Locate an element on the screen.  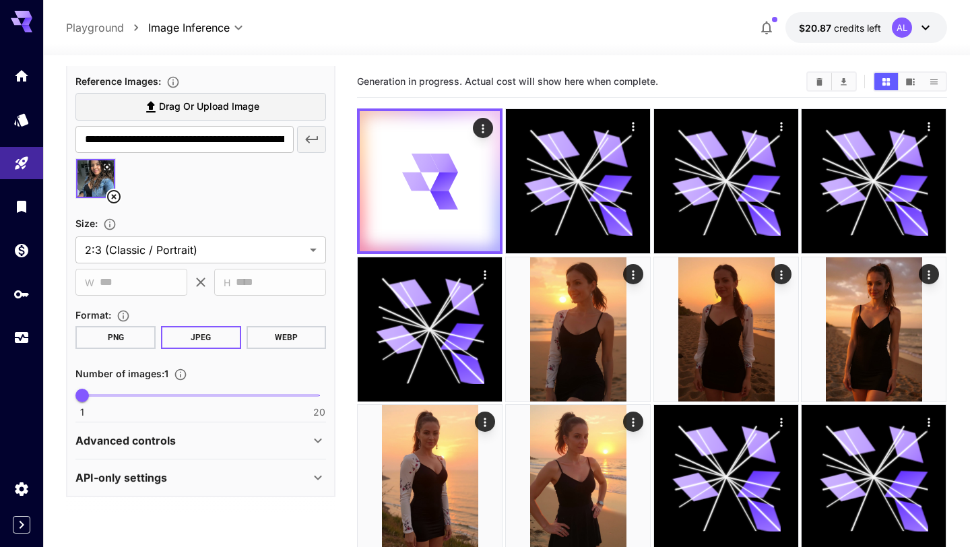
span: Format : is located at coordinates (93, 315).